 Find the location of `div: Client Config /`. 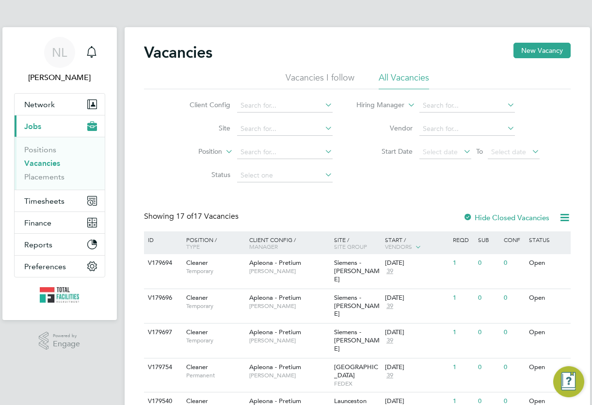

div: Client Config / is located at coordinates (289, 243).